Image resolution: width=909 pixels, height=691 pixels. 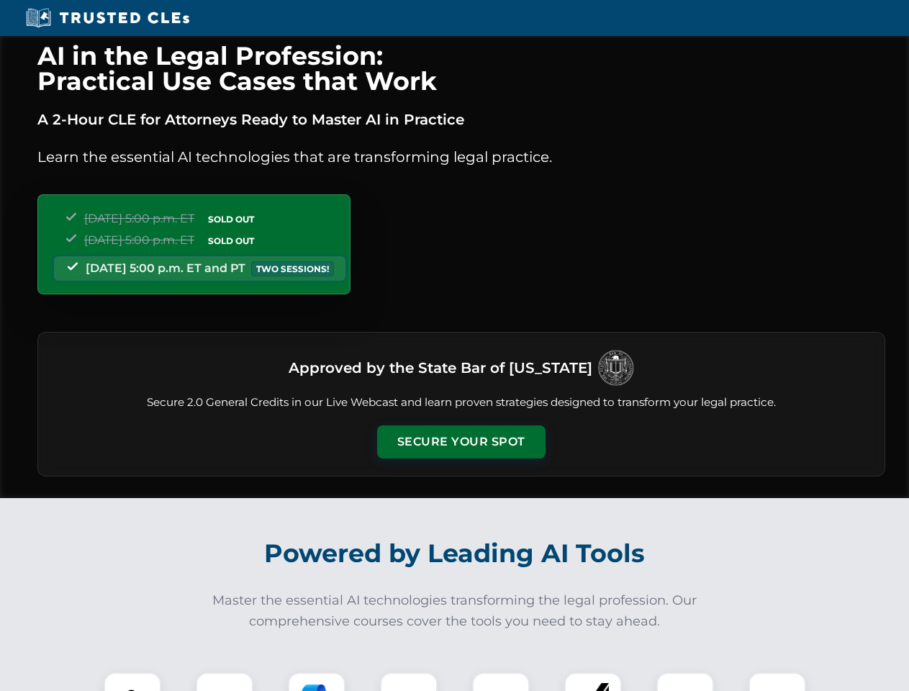 I want to click on h2: Powered by Leading AI Tools, so click(x=455, y=553).